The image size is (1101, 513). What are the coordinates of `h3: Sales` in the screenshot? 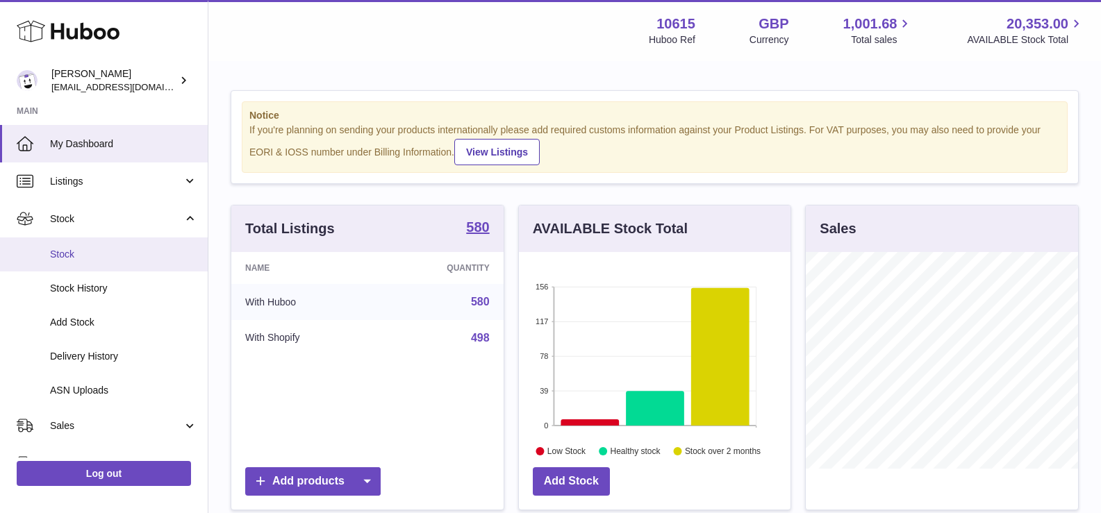 It's located at (837, 228).